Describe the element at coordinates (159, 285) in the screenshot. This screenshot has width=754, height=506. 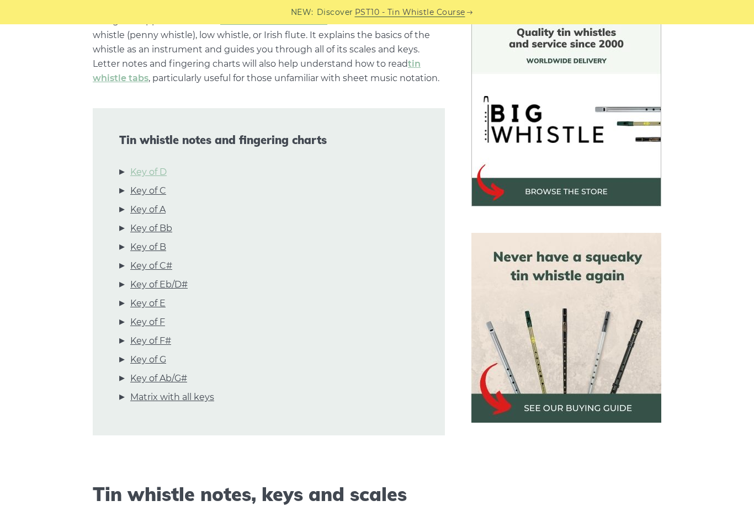
I see `a: Key of Eb/D#` at that location.